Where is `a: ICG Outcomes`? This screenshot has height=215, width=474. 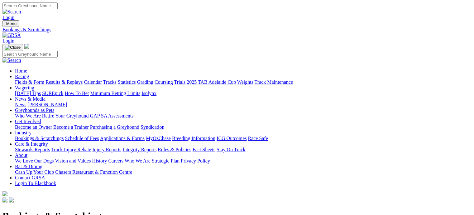
a: ICG Outcomes is located at coordinates (232, 138).